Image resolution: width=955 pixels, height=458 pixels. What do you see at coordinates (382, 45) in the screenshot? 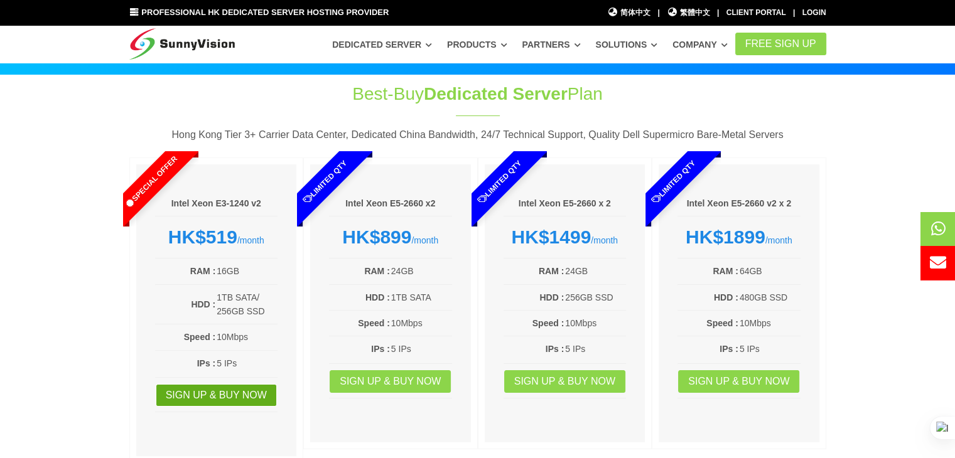
I see `a: Dedicated Server` at bounding box center [382, 45].